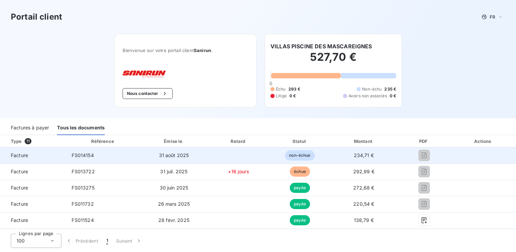 The height and width of the screenshot is (252, 516). I want to click on h6: VILLAS PISCINE DES MASCAREIGNES, so click(321, 46).